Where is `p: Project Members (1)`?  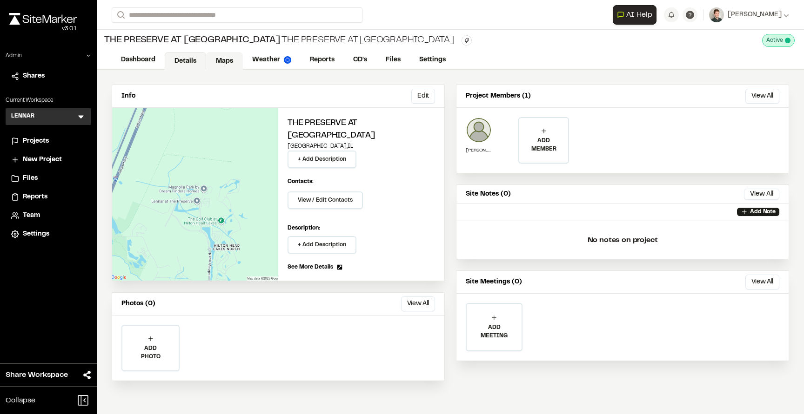
p: Project Members (1) is located at coordinates (498, 96).